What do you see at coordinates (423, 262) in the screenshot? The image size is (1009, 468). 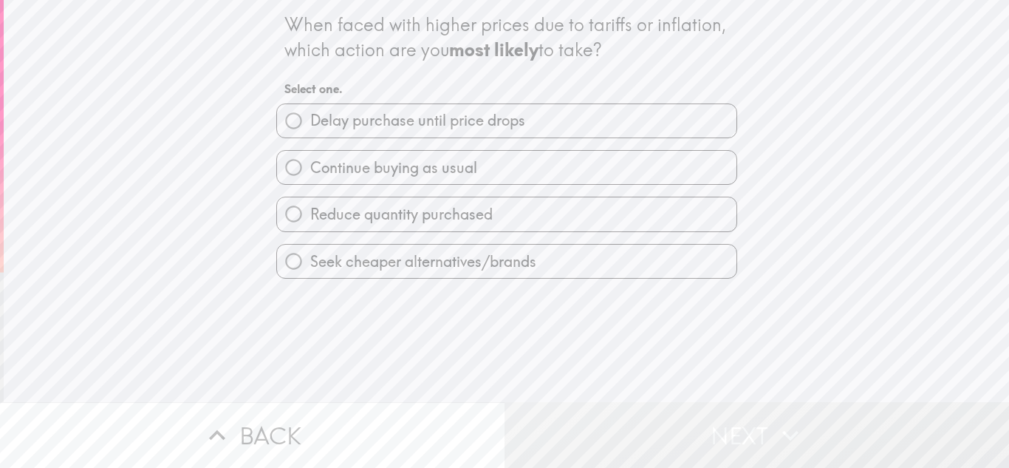 I see `span: Seek cheaper alternatives/brands` at bounding box center [423, 262].